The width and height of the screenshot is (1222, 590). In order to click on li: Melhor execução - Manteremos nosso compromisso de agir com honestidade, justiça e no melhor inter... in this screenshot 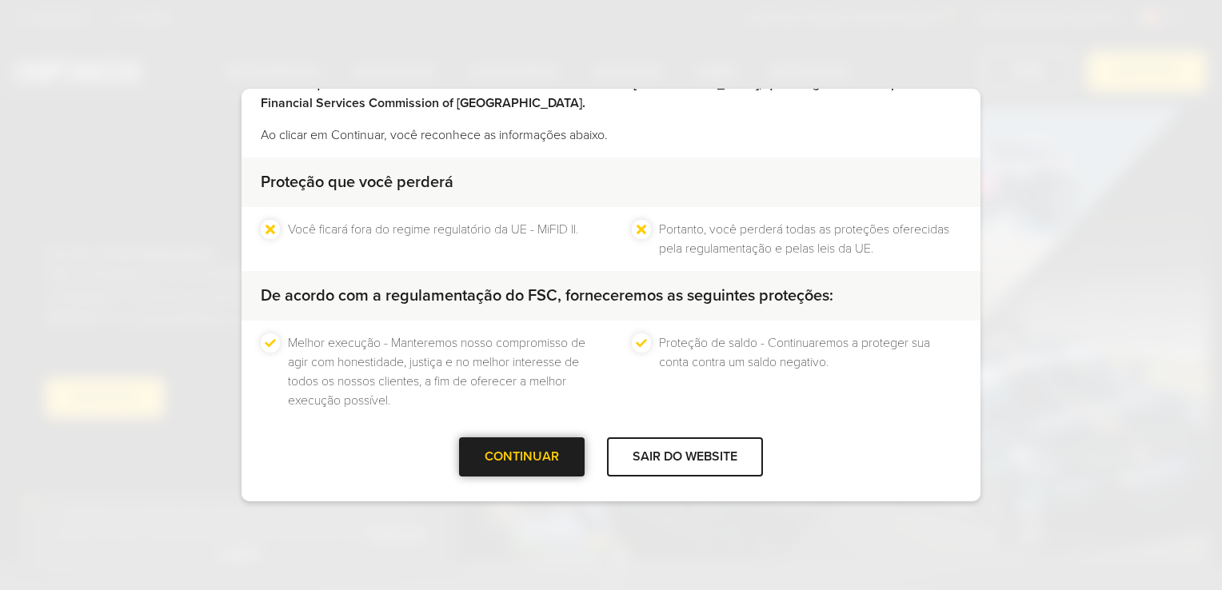, I will do `click(439, 372)`.